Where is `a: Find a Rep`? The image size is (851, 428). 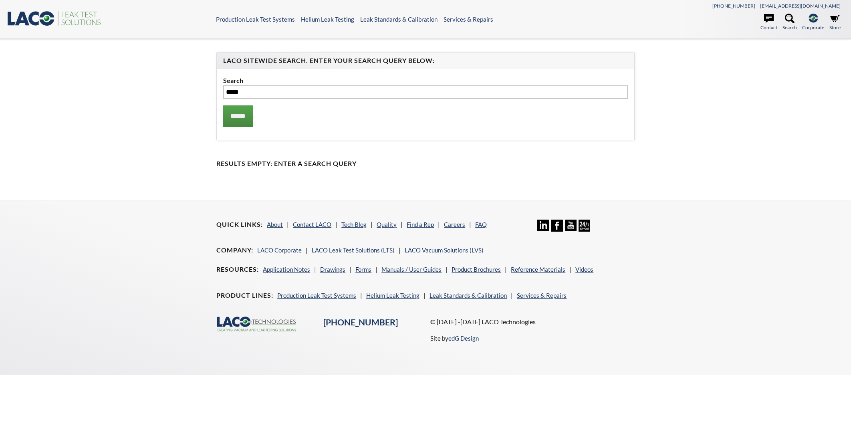 a: Find a Rep is located at coordinates (420, 224).